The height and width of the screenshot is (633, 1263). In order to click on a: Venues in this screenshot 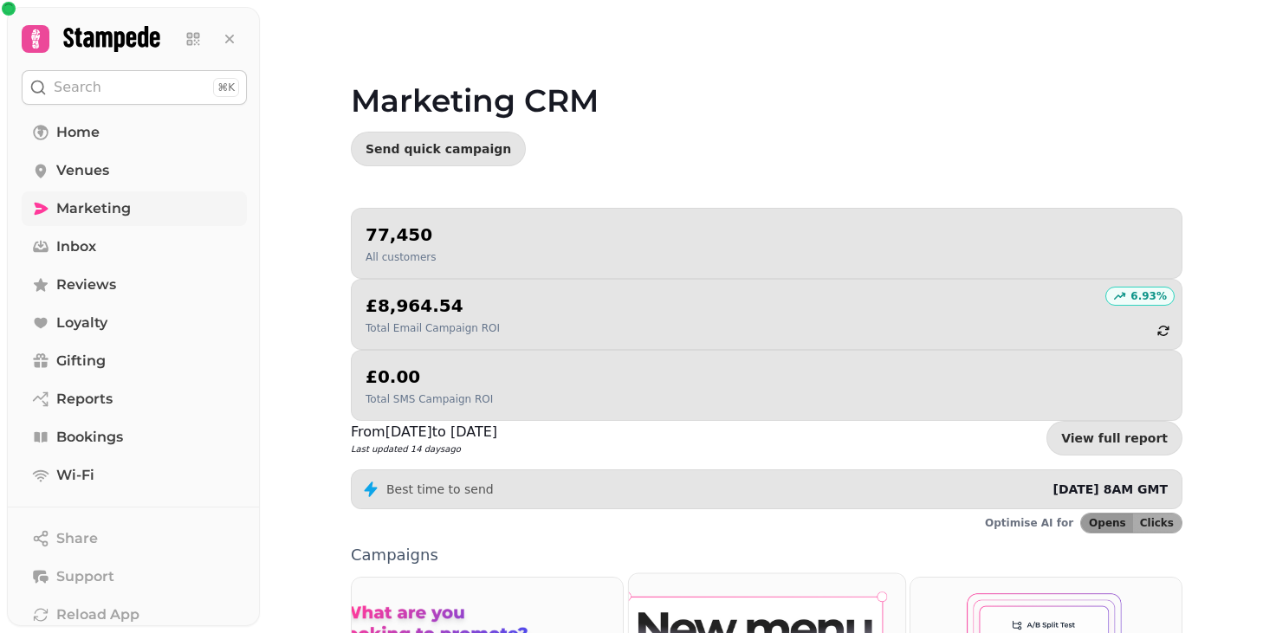, I will do `click(134, 171)`.